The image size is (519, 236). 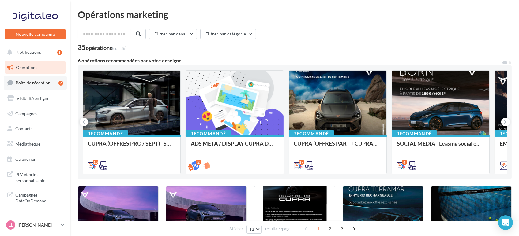 What do you see at coordinates (318, 229) in the screenshot?
I see `span: 1` at bounding box center [318, 229].